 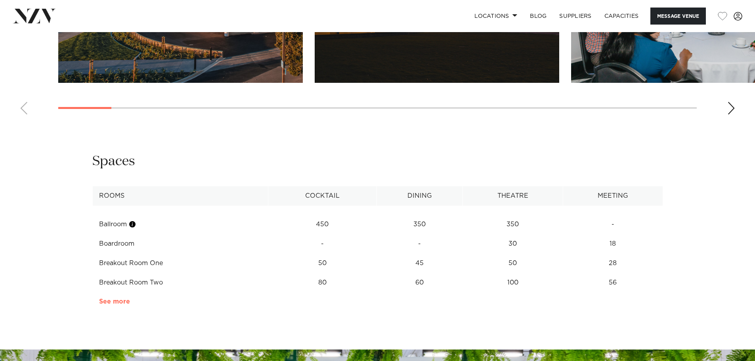 What do you see at coordinates (678, 16) in the screenshot?
I see `button: Message Venue` at bounding box center [678, 16].